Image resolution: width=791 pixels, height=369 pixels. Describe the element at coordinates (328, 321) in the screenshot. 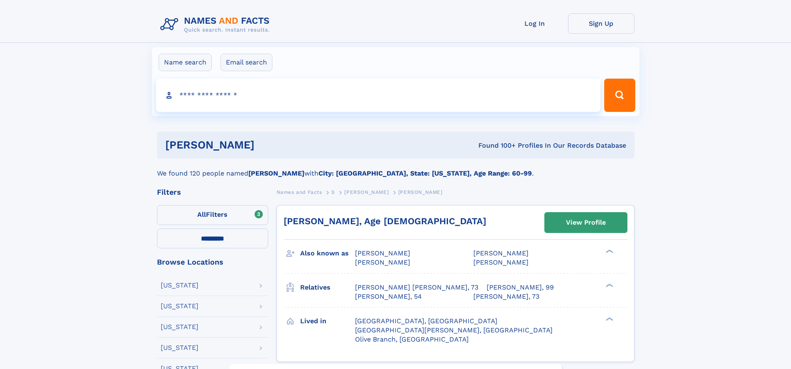

I see `h3: Lived in` at that location.